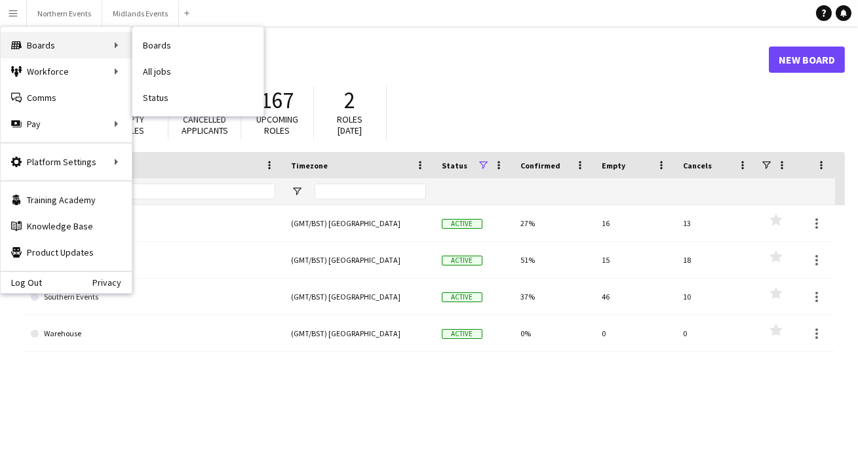 This screenshot has width=858, height=449. What do you see at coordinates (553, 259) in the screenshot?
I see `div: 51%` at bounding box center [553, 259].